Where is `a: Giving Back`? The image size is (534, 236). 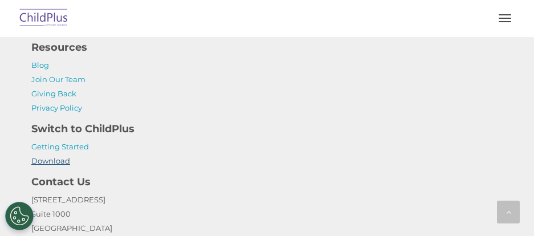
a: Giving Back is located at coordinates (54, 93).